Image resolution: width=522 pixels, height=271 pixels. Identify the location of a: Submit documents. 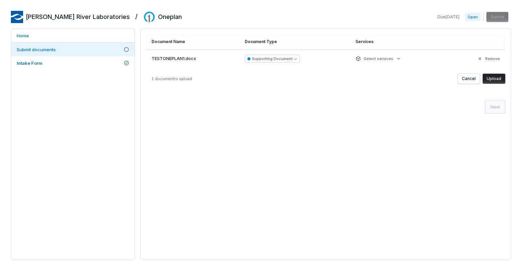
(73, 50).